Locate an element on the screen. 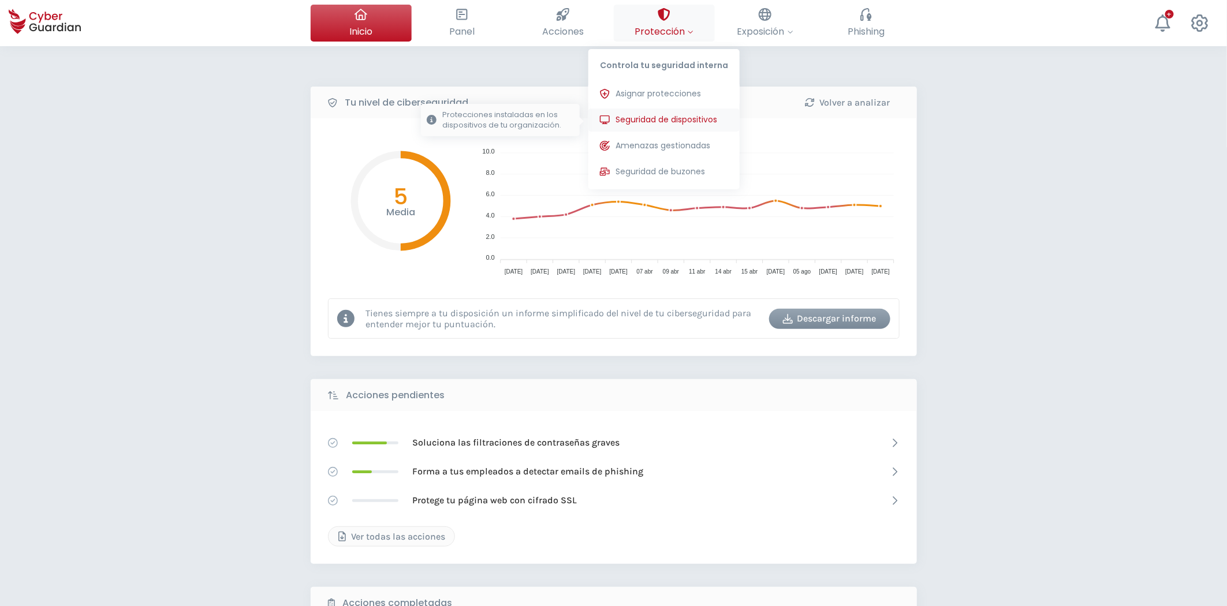  tspan: 2.0 is located at coordinates (489, 237).